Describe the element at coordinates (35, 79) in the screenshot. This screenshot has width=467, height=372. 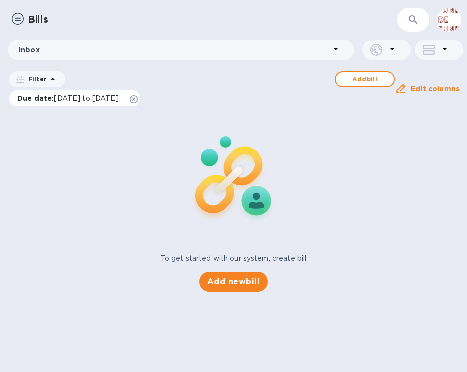
I see `p: Filter` at that location.